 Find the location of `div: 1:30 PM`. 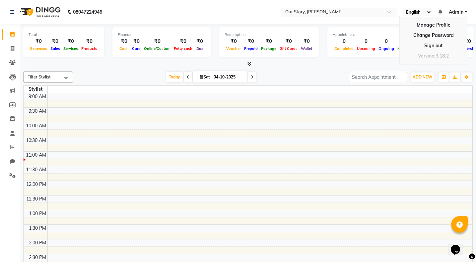

div: 1:30 PM is located at coordinates (38, 228).